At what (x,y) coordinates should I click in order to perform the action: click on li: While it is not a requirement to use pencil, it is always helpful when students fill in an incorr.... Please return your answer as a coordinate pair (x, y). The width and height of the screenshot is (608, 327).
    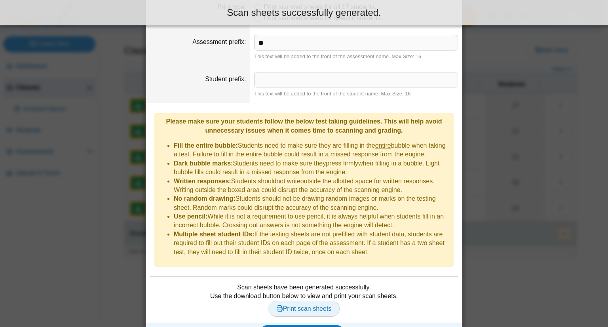
    Looking at the image, I should click on (312, 221).